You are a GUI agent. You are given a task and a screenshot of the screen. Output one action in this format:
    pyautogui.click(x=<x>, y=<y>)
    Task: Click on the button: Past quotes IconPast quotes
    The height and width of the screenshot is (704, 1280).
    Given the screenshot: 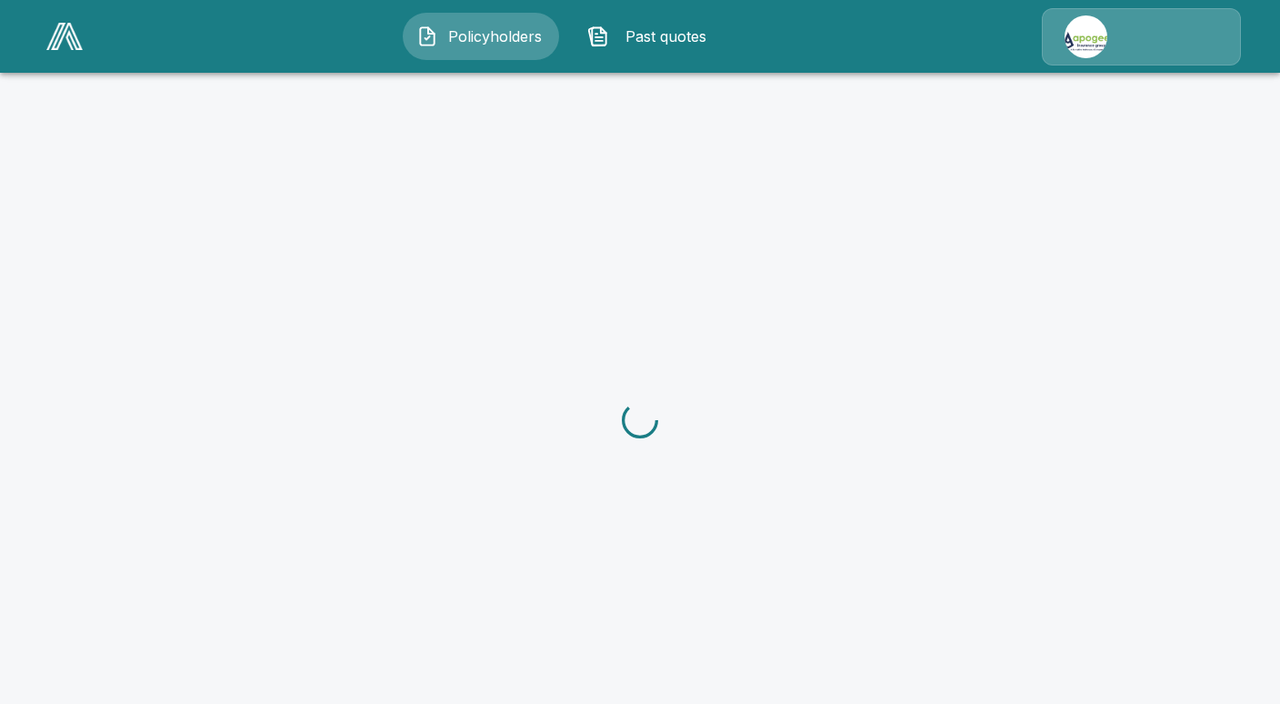 What is the action you would take?
    pyautogui.click(x=652, y=36)
    